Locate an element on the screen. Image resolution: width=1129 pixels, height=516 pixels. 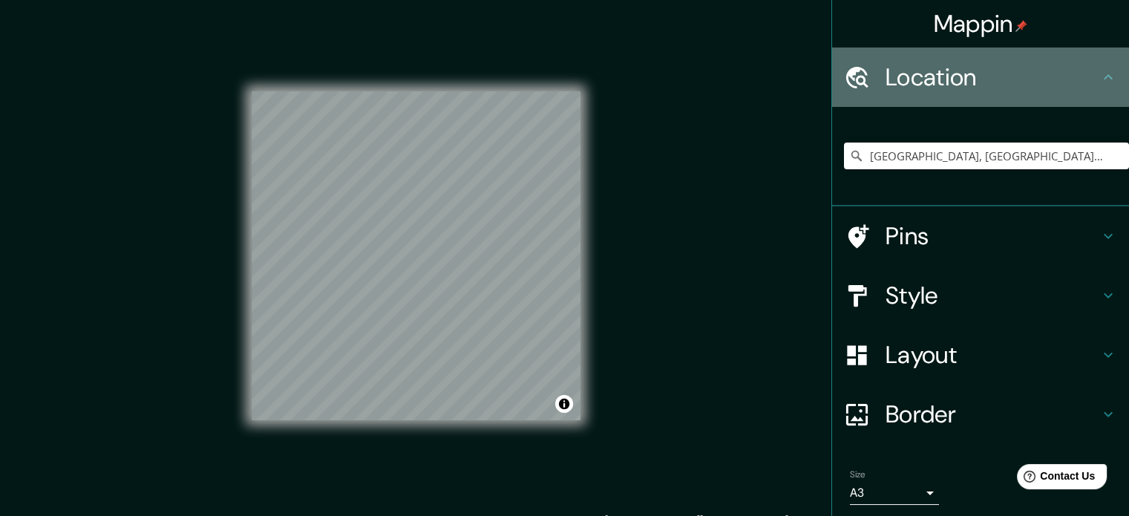
h4: Location is located at coordinates (993, 77).